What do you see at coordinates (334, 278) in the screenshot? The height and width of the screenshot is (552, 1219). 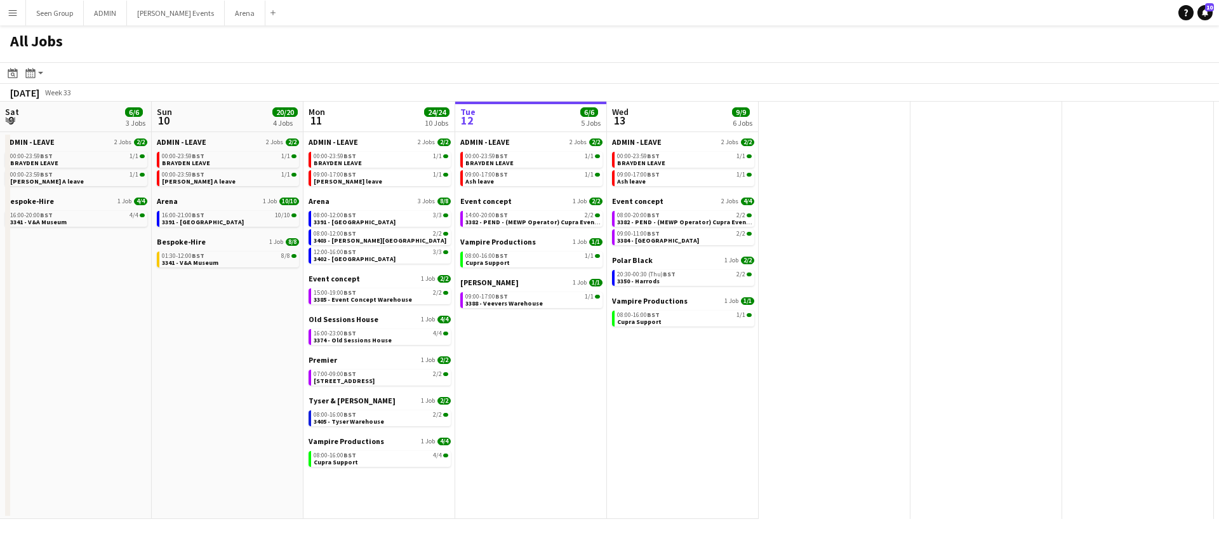 I see `span: Event concept` at bounding box center [334, 278].